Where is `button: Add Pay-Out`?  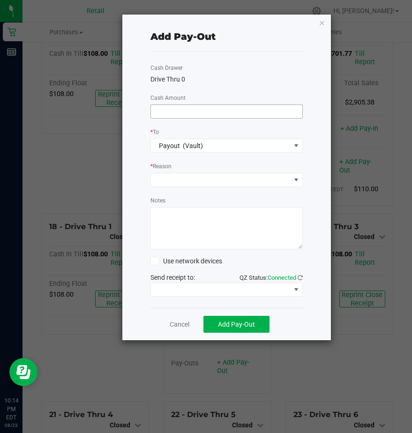 button: Add Pay-Out is located at coordinates (236, 324).